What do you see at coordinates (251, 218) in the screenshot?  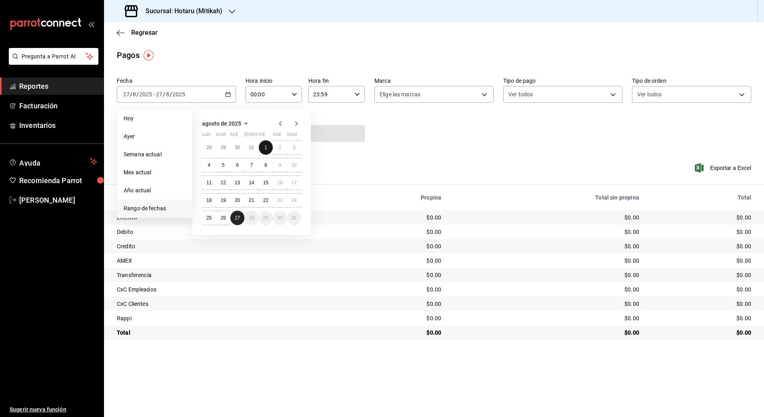 I see `abbr: 28 de agosto de 2025` at bounding box center [251, 218].